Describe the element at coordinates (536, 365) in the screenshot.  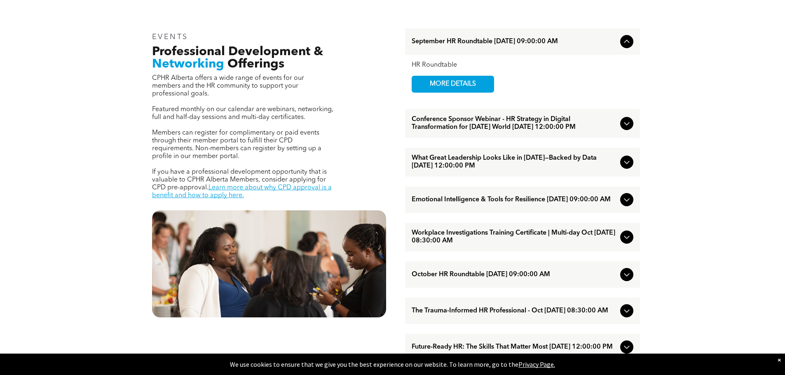
I see `a: Privacy Page.` at that location.